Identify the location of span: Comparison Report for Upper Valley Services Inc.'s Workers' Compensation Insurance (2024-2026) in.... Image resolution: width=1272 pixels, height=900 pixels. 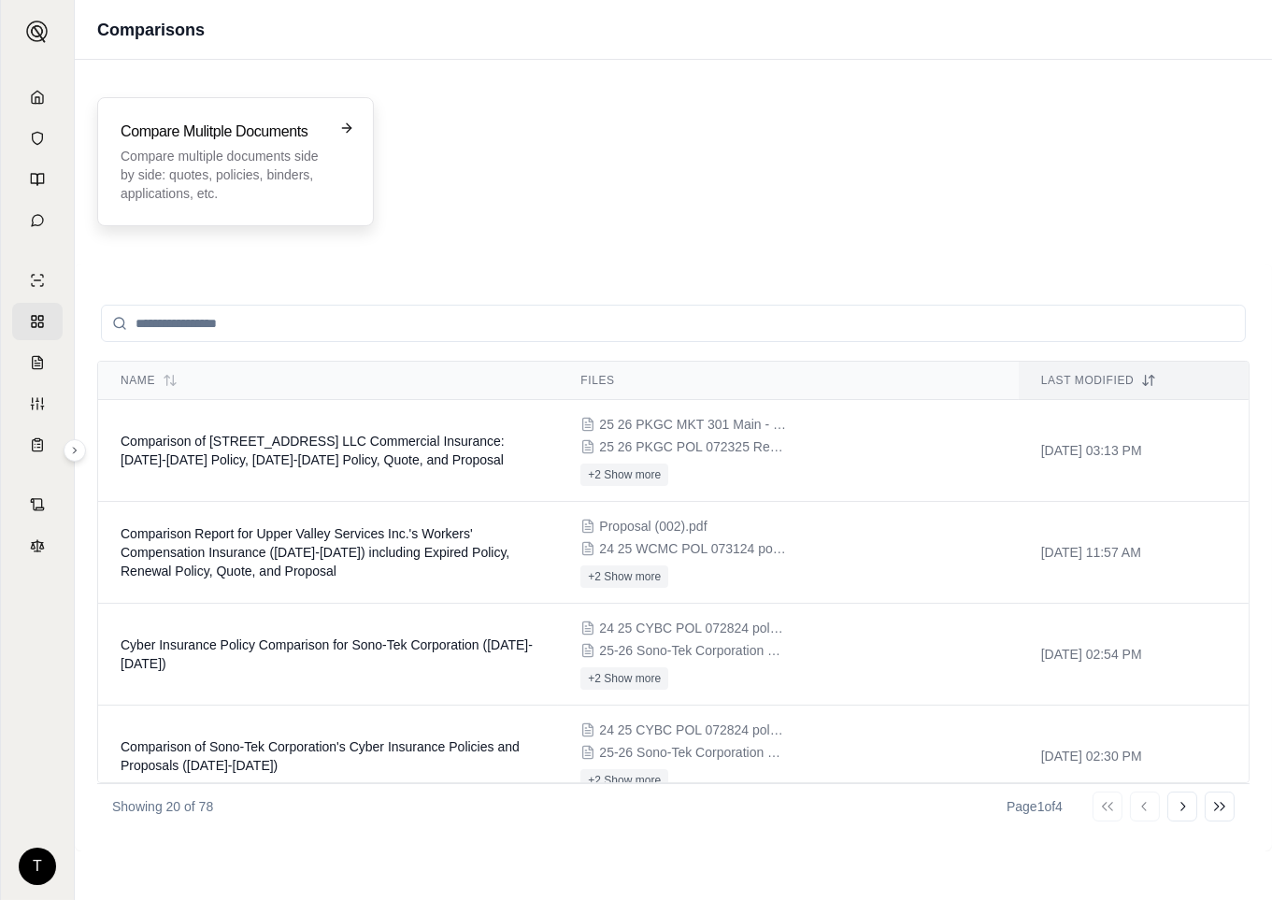
(315, 552).